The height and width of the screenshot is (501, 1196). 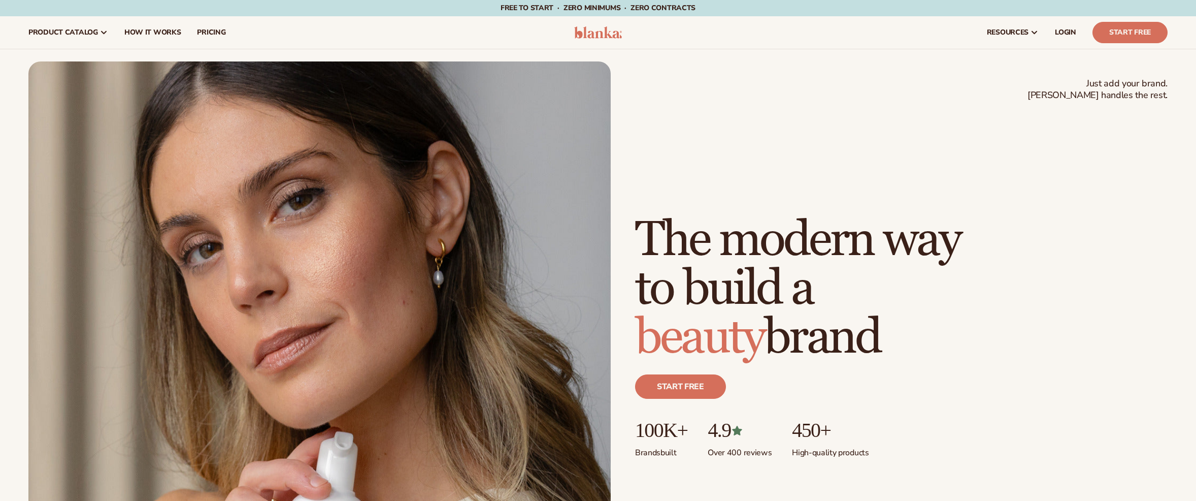 I want to click on h1: The modern way to build a brand, so click(x=797, y=289).